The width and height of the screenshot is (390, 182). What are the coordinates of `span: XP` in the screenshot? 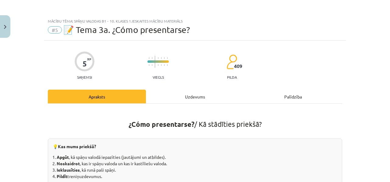 It's located at (89, 59).